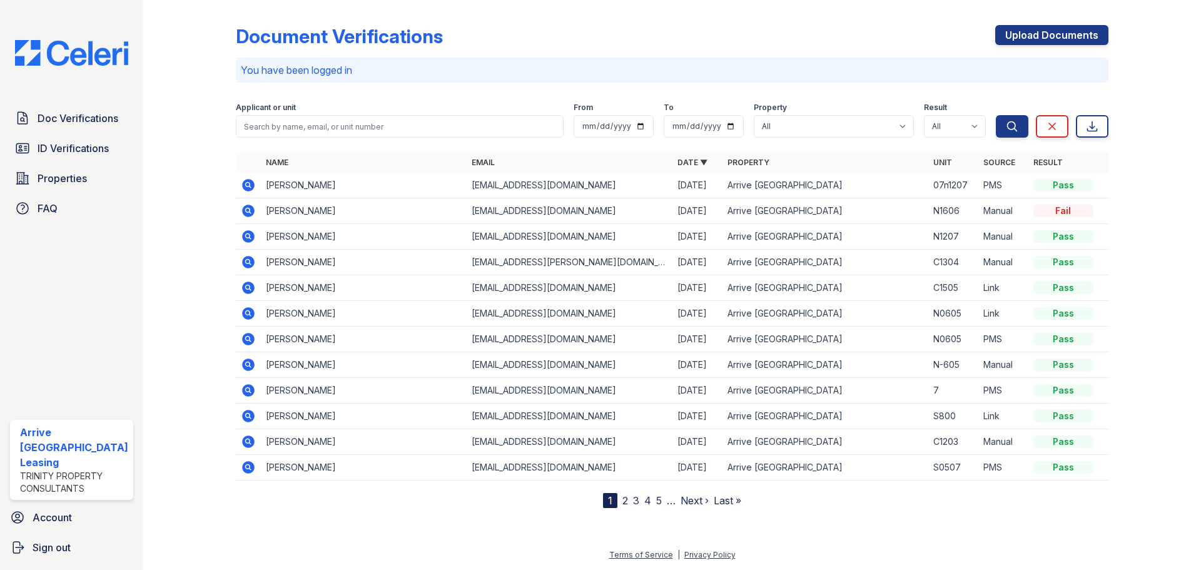 Image resolution: width=1201 pixels, height=570 pixels. Describe the element at coordinates (694, 500) in the screenshot. I see `a: Next ›` at that location.